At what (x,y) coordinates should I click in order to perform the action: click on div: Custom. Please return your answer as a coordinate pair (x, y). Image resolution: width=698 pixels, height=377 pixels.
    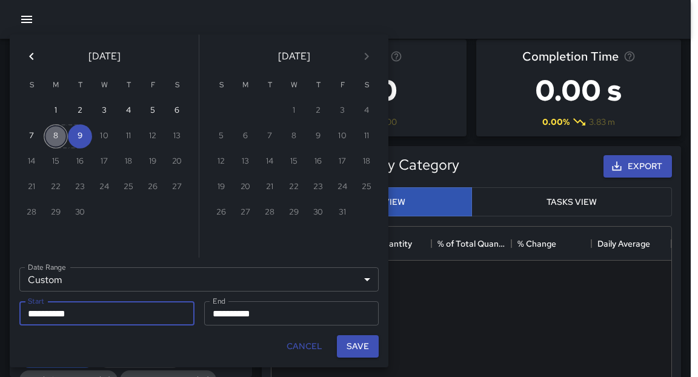
    Looking at the image, I should click on (199, 279).